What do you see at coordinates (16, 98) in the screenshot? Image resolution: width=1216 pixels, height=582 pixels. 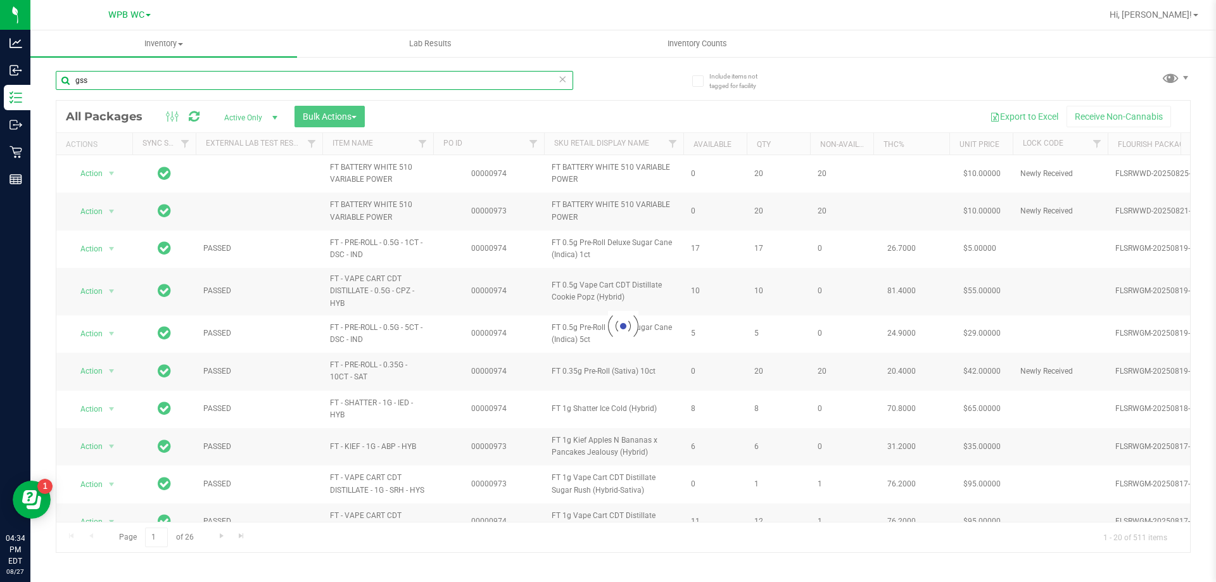 I see `inline-svg: Inventory` at bounding box center [16, 98].